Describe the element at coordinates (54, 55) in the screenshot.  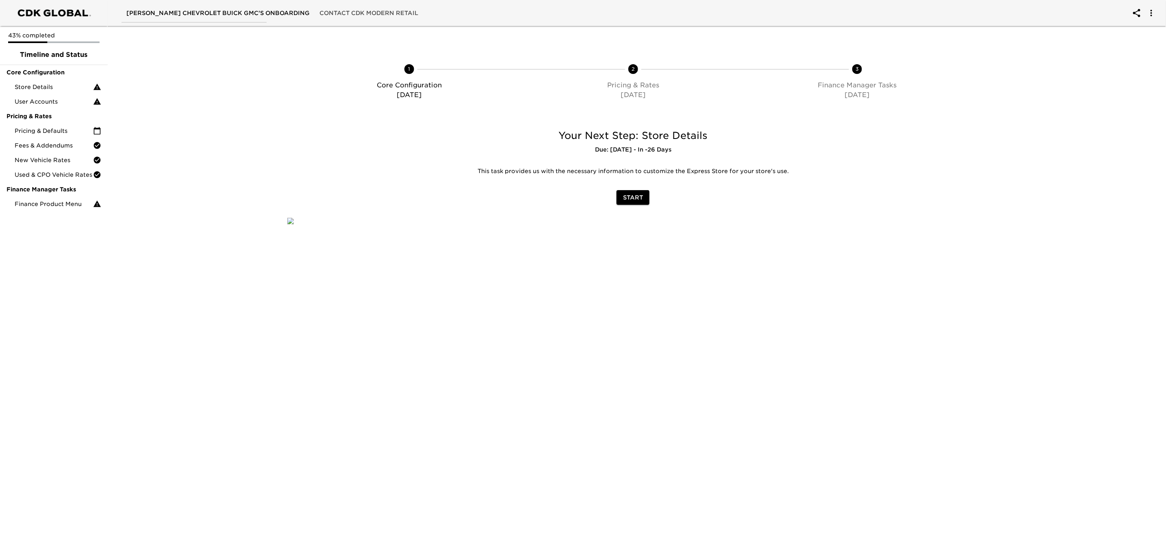
I see `span: Timeline and Status` at that location.